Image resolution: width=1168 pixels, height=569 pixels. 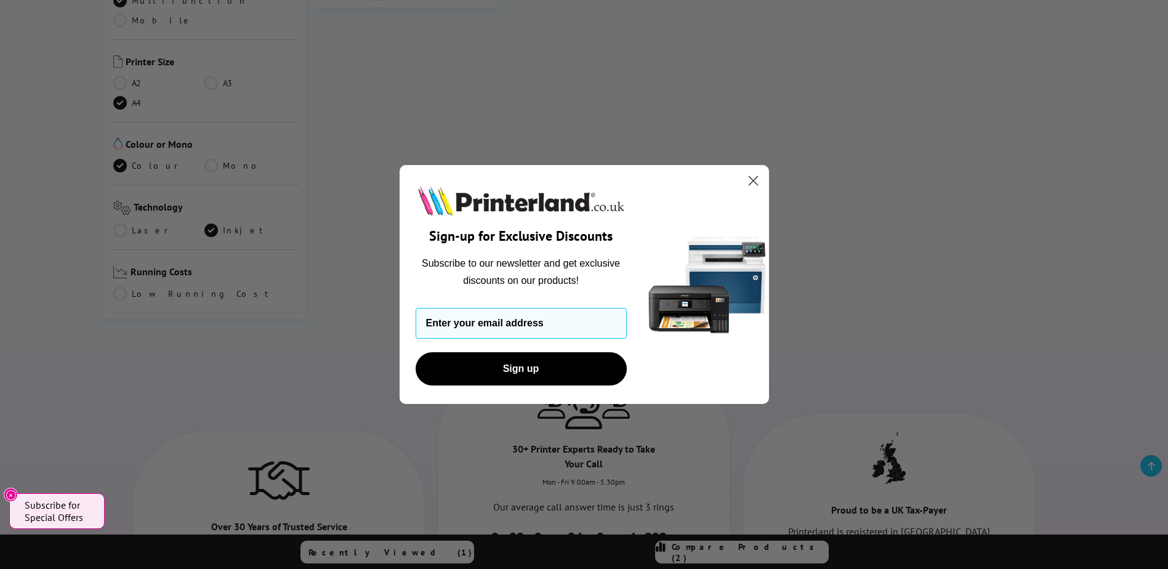 What do you see at coordinates (707, 284) in the screenshot?
I see `img: 5290a21f-4df8-4860-95f4-ea1e8d0e8904.png` at bounding box center [707, 284].